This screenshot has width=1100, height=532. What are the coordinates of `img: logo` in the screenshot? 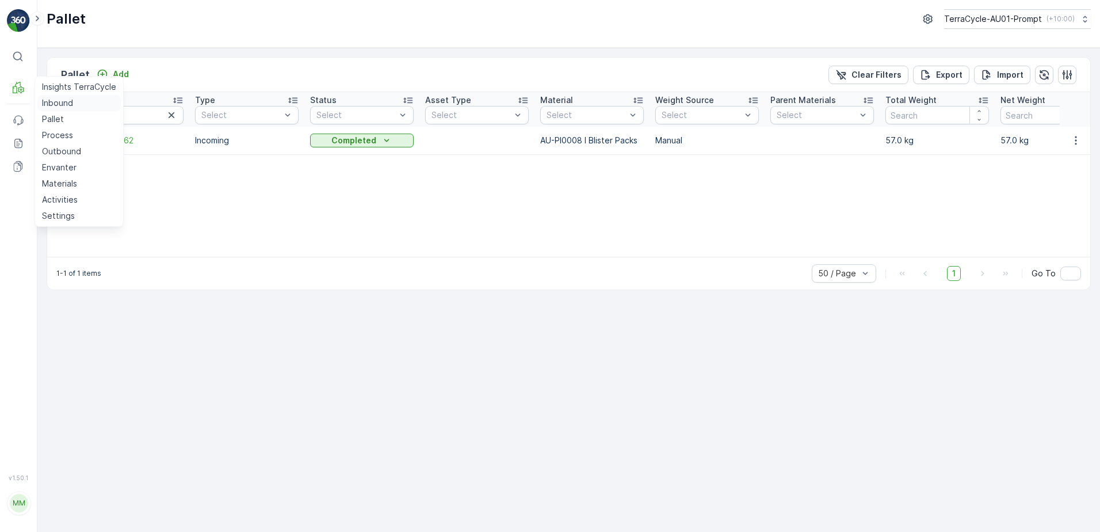 It's located at (18, 21).